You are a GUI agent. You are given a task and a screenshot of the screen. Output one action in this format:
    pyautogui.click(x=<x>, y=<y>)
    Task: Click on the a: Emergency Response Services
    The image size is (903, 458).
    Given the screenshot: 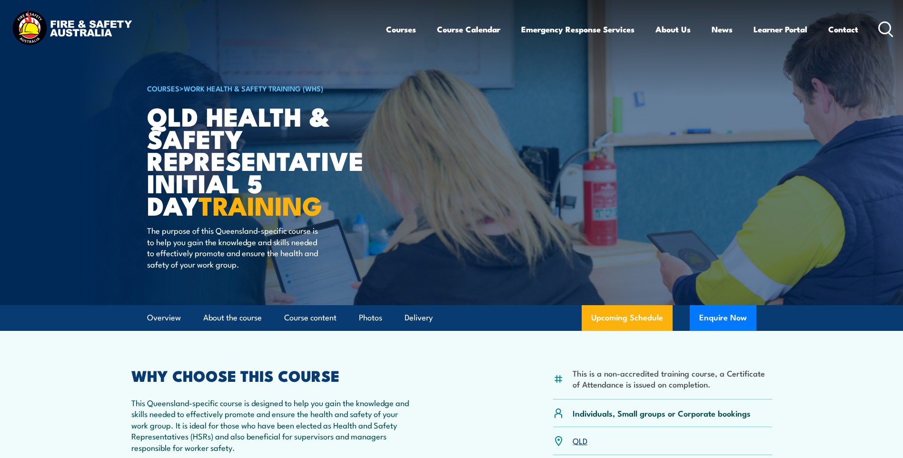 What is the action you would take?
    pyautogui.click(x=578, y=29)
    